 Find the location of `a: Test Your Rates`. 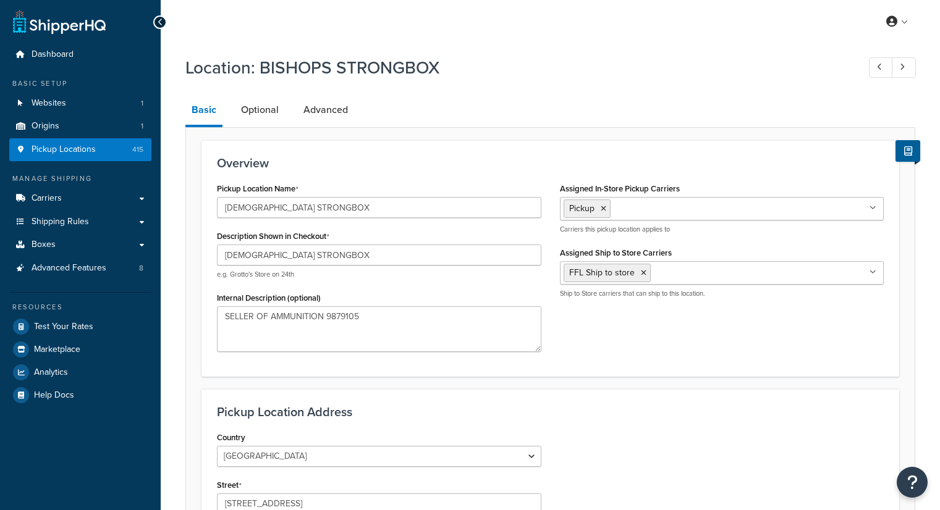

a: Test Your Rates is located at coordinates (80, 327).